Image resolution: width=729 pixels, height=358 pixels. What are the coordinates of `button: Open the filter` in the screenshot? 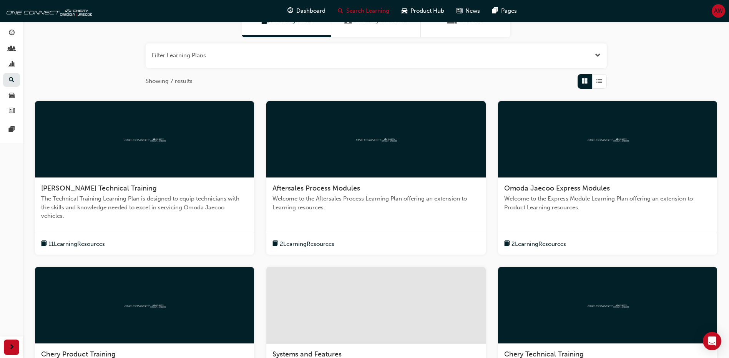 It's located at (598, 55).